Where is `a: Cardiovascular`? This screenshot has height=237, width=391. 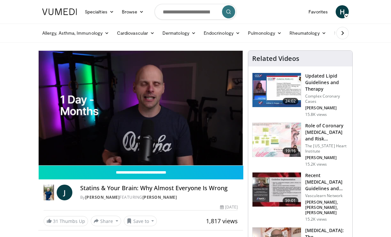
a: Cardiovascular is located at coordinates (136, 33).